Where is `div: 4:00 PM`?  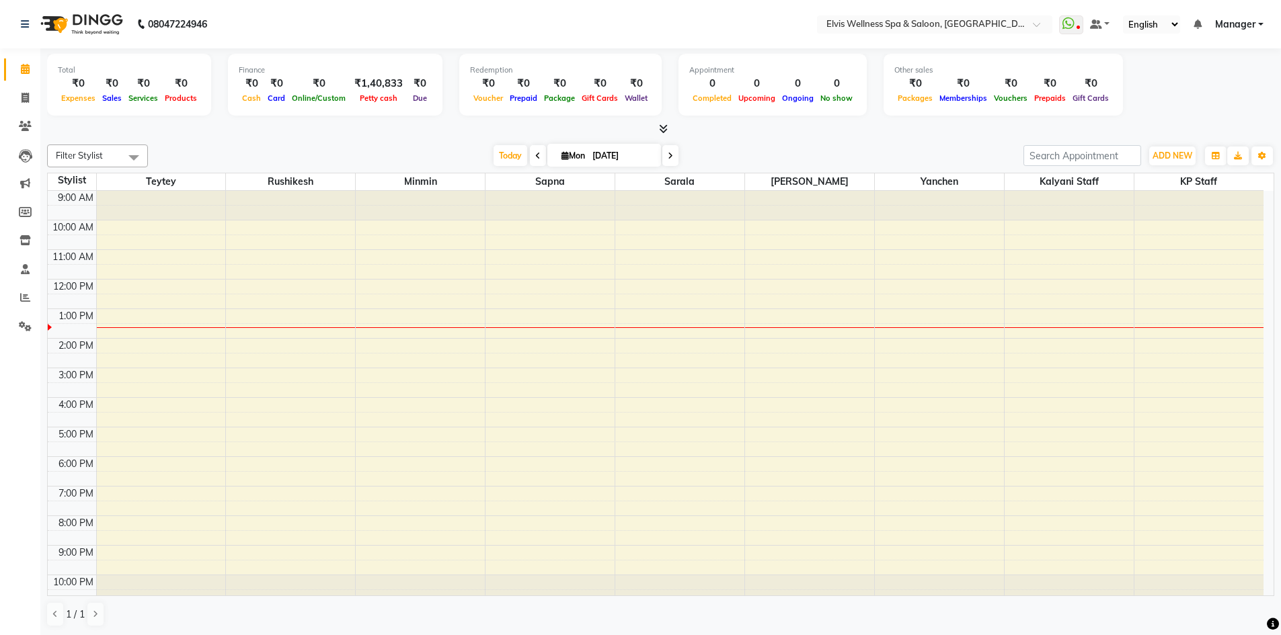
div: 4:00 PM is located at coordinates (76, 405).